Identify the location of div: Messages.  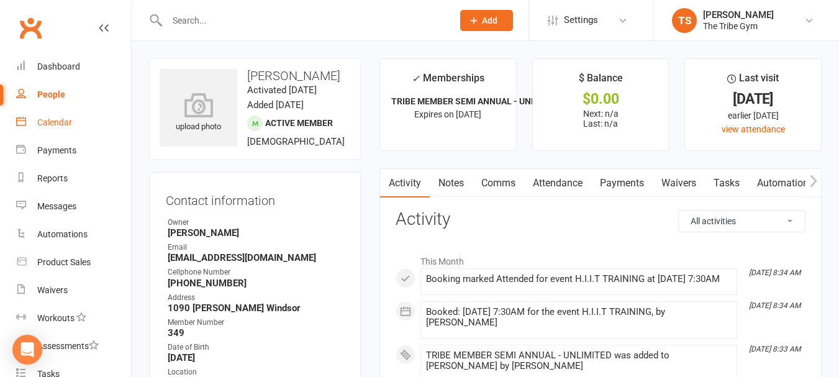
(57, 206).